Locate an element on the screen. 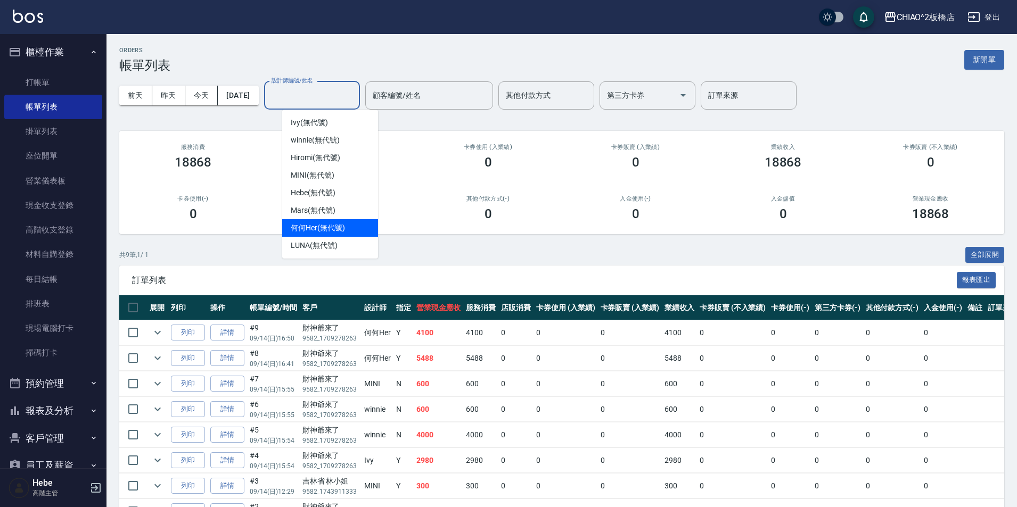 This screenshot has height=507, width=1017. a: 現金收支登錄 is located at coordinates (53, 205).